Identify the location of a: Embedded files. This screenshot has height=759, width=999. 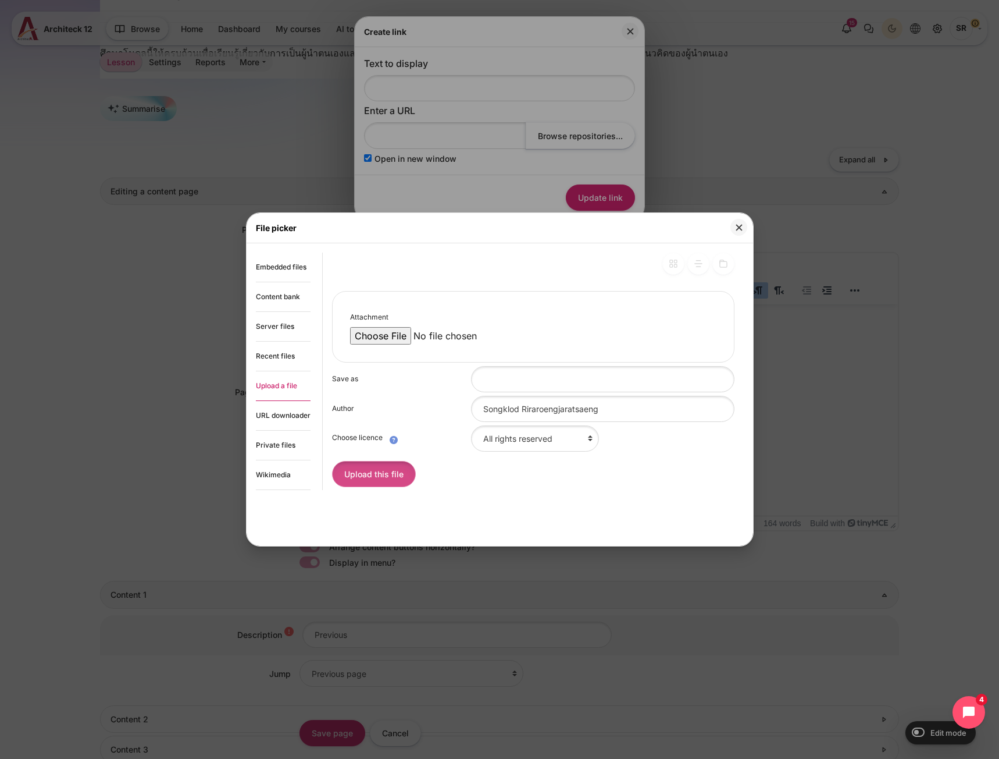
(283, 267).